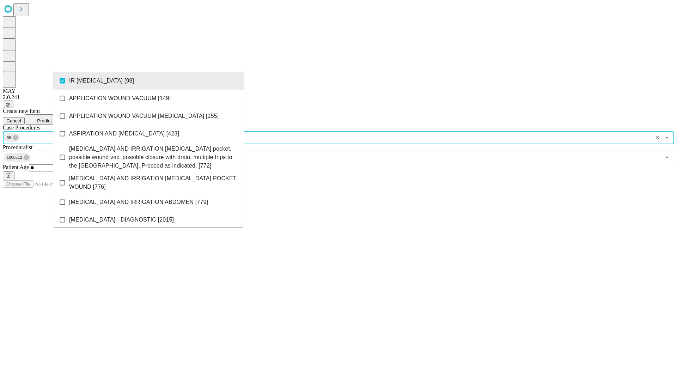  What do you see at coordinates (22, 127) in the screenshot?
I see `span: Scheduled Procedure` at bounding box center [22, 127].